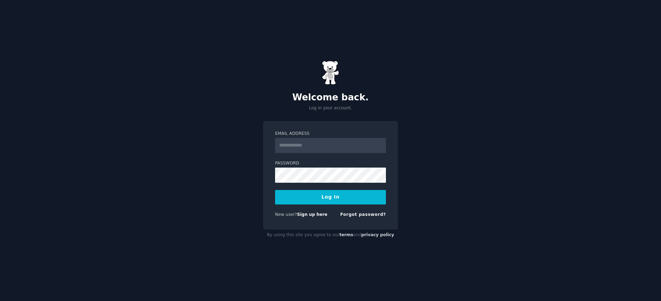 The width and height of the screenshot is (661, 301). Describe the element at coordinates (331, 163) in the screenshot. I see `label: Password` at that location.